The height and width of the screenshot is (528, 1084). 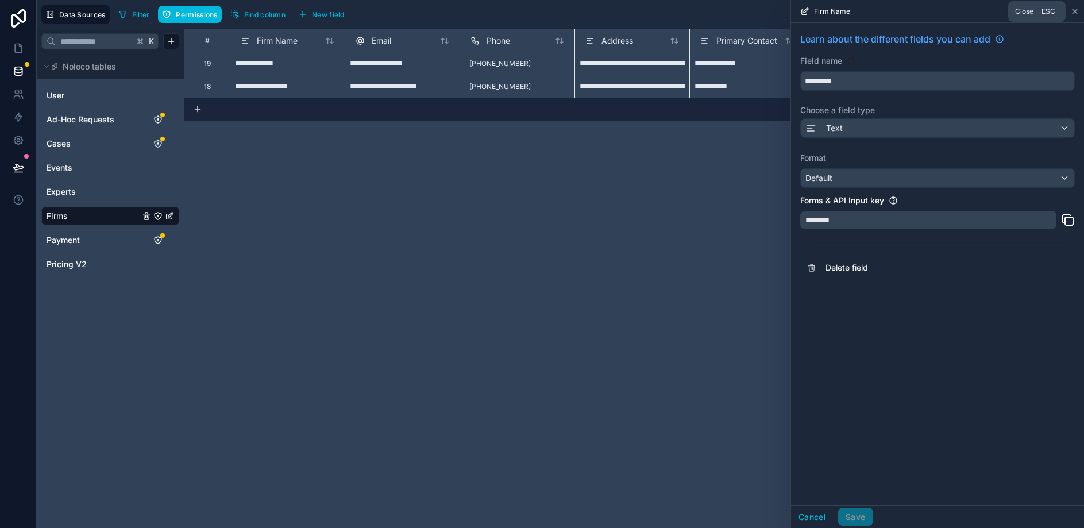 What do you see at coordinates (190, 14) in the screenshot?
I see `button: Permissions` at bounding box center [190, 14].